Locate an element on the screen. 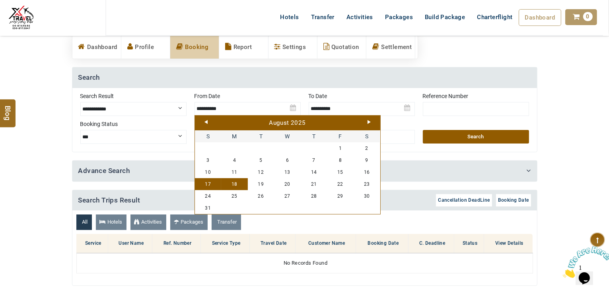 This screenshot has height=293, width=609. h4: Search Trips Result is located at coordinates (305, 200).